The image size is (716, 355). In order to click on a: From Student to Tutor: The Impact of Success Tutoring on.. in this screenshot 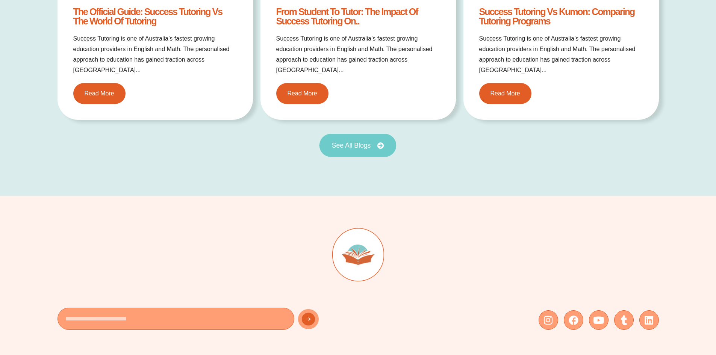, I will do `click(347, 16)`.